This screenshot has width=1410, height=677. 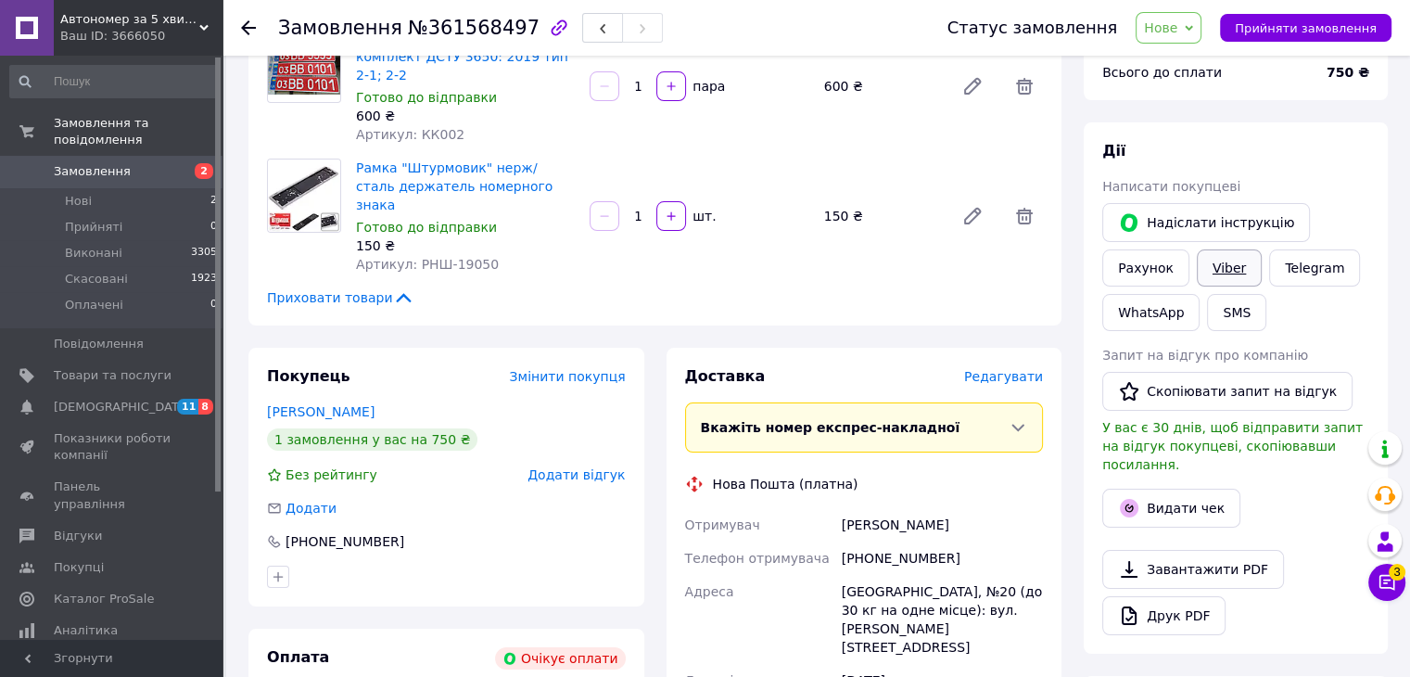 I want to click on span: Отримувач, so click(x=722, y=525).